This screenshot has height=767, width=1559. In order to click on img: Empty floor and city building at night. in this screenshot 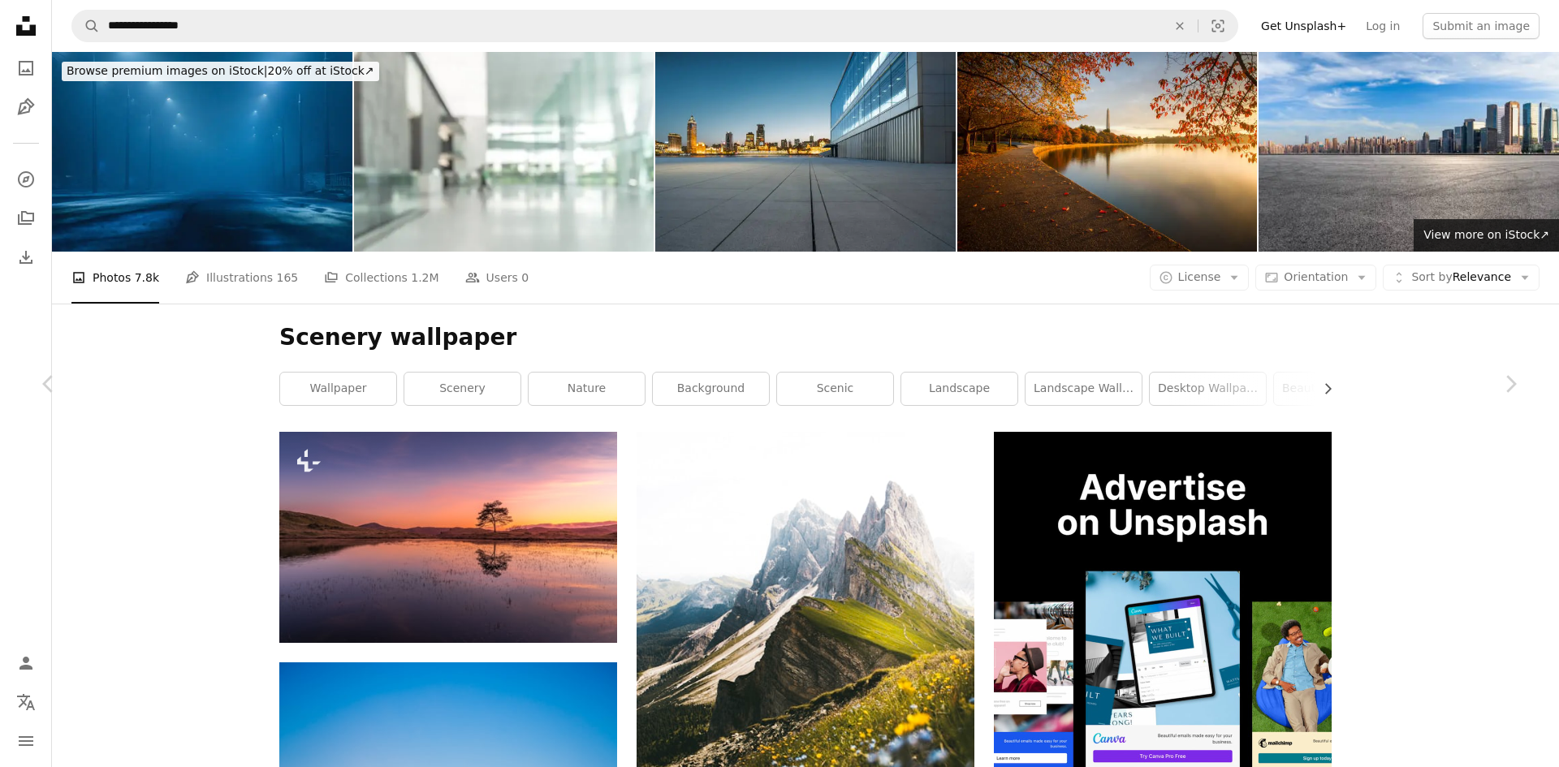, I will do `click(806, 152)`.